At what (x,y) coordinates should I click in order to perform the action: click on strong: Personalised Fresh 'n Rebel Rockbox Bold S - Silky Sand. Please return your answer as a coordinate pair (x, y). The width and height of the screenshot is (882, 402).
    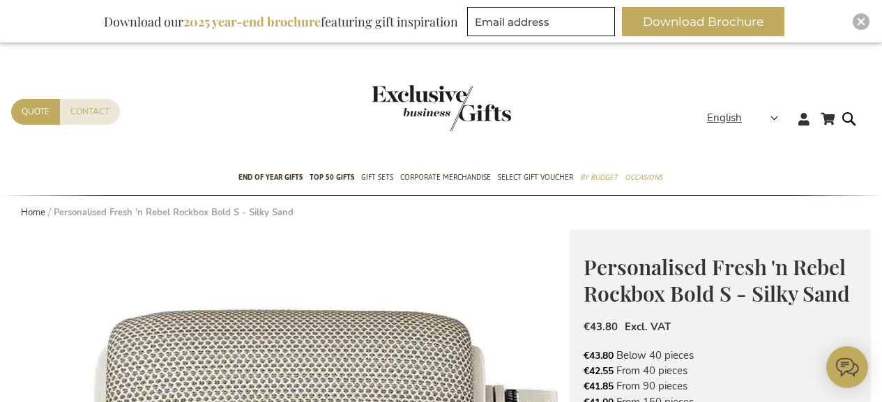
    Looking at the image, I should click on (174, 213).